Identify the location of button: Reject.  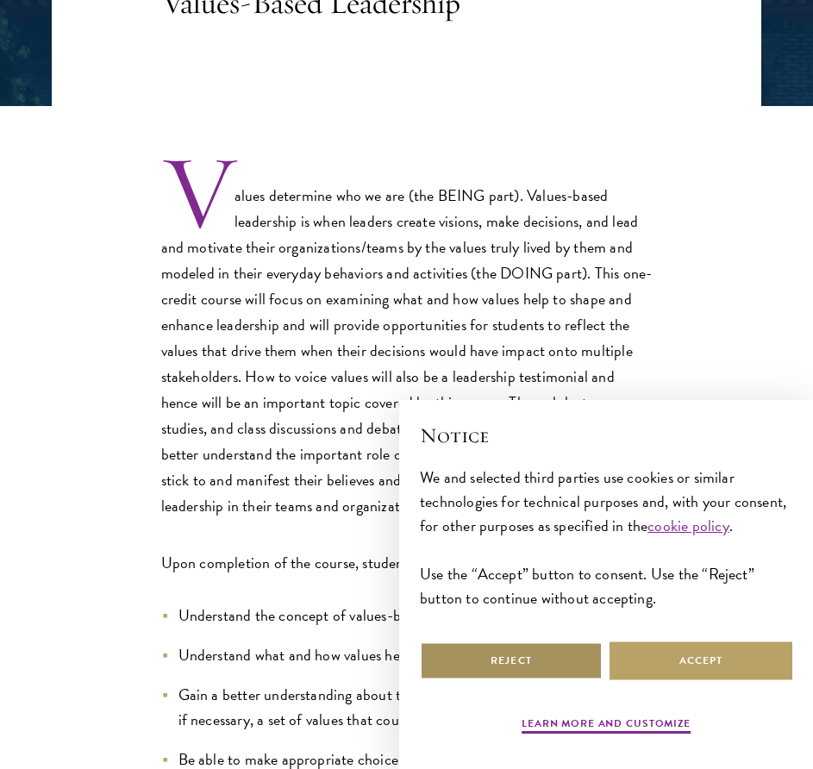
(511, 660).